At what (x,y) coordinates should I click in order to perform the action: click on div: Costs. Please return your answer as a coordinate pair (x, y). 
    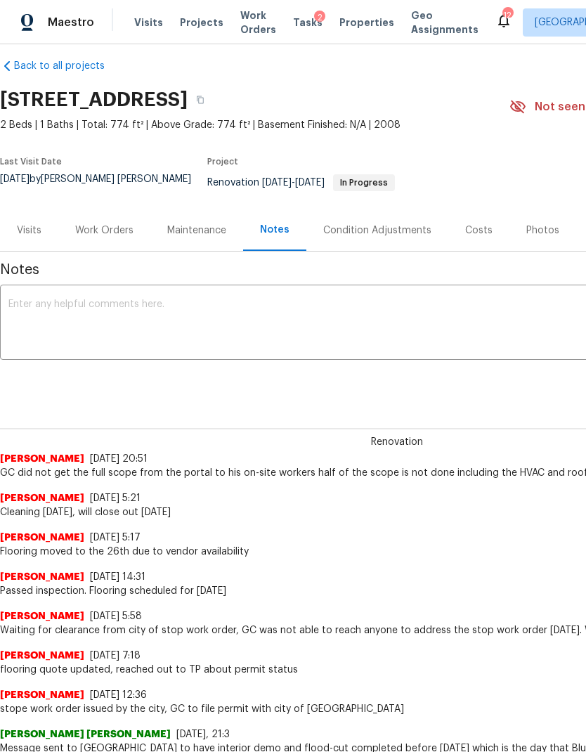
    Looking at the image, I should click on (478, 230).